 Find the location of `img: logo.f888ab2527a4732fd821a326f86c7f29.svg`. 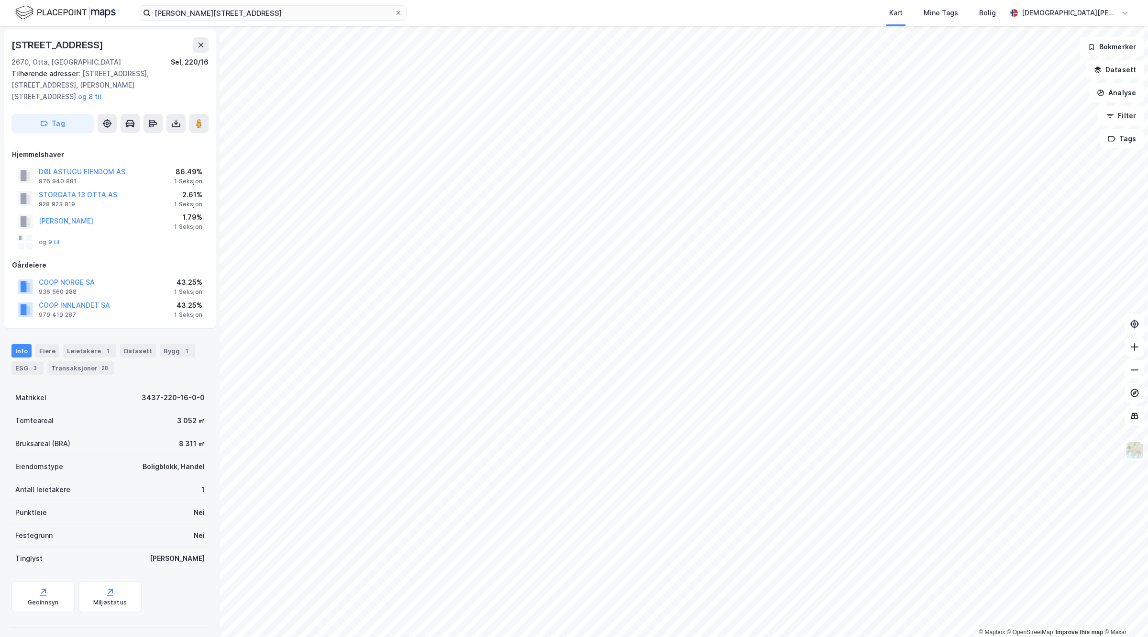

img: logo.f888ab2527a4732fd821a326f86c7f29.svg is located at coordinates (66, 12).